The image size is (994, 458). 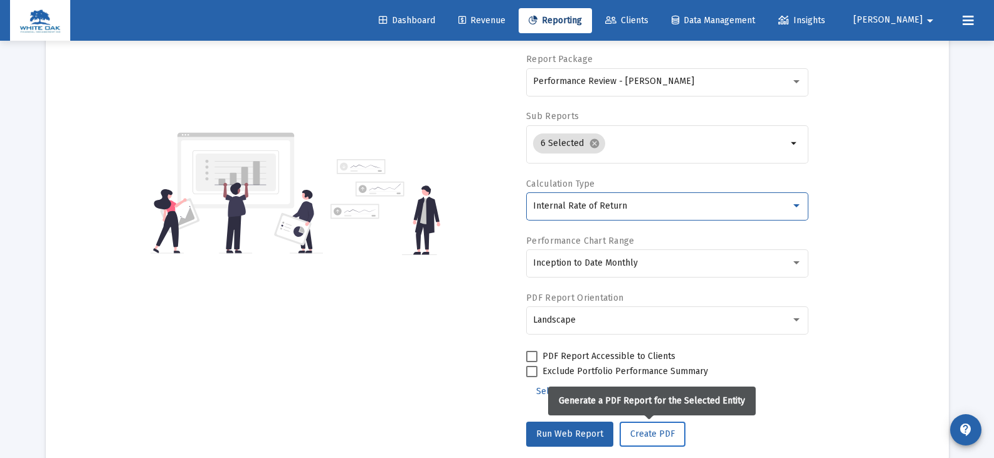 I want to click on label: Calculation Type, so click(x=560, y=184).